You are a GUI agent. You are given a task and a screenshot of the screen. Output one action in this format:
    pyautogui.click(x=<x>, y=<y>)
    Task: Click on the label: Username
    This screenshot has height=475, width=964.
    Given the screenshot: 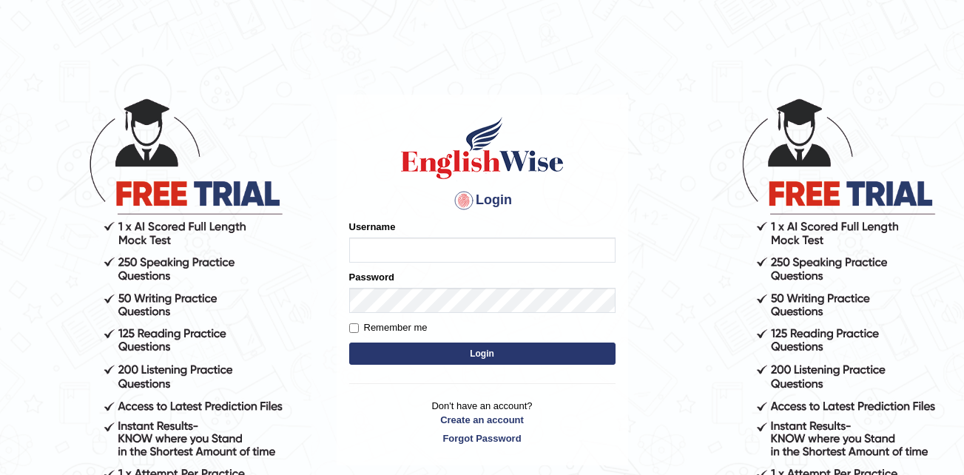 What is the action you would take?
    pyautogui.click(x=372, y=226)
    